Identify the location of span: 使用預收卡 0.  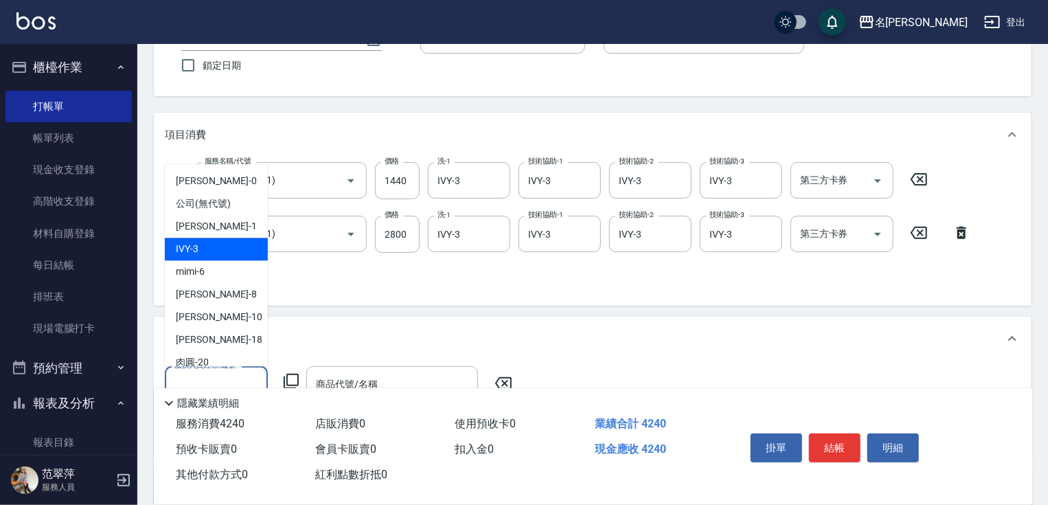
(486, 423).